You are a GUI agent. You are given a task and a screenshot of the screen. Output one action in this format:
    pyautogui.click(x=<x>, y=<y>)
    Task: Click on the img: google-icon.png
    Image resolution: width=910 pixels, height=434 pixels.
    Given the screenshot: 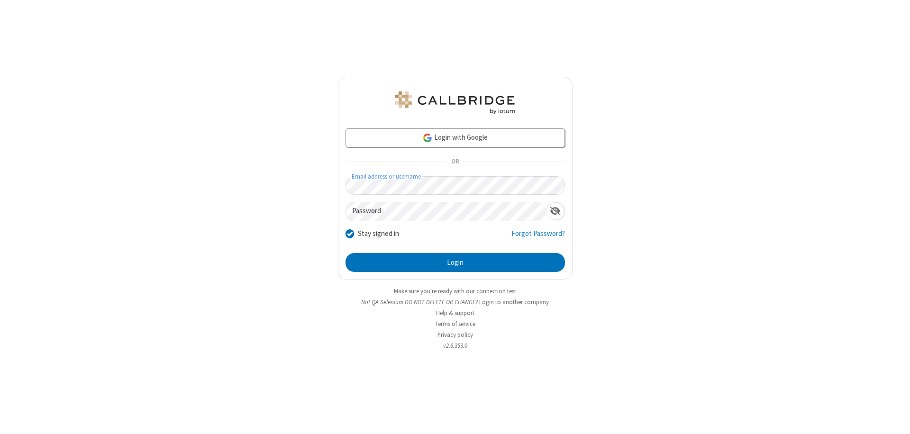 What is the action you would take?
    pyautogui.click(x=427, y=138)
    